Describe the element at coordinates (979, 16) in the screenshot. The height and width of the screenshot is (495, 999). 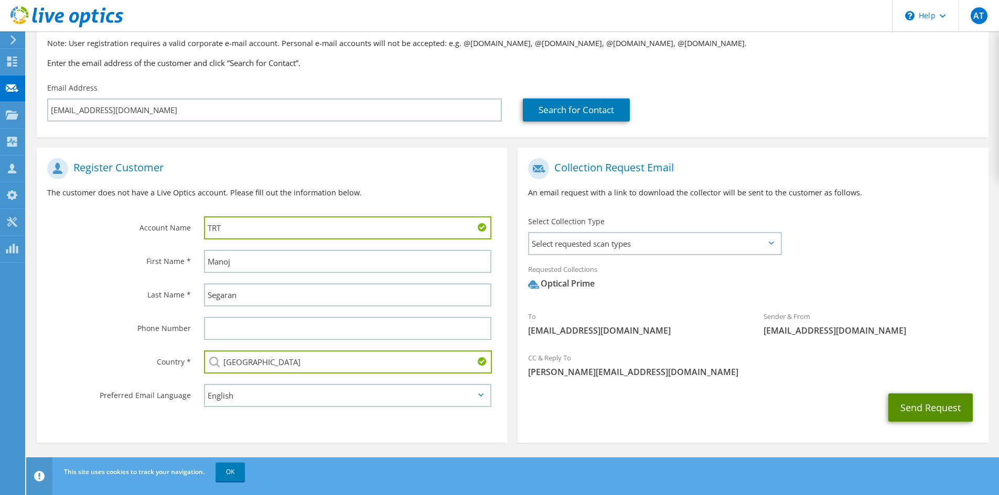
I see `span: AT` at that location.